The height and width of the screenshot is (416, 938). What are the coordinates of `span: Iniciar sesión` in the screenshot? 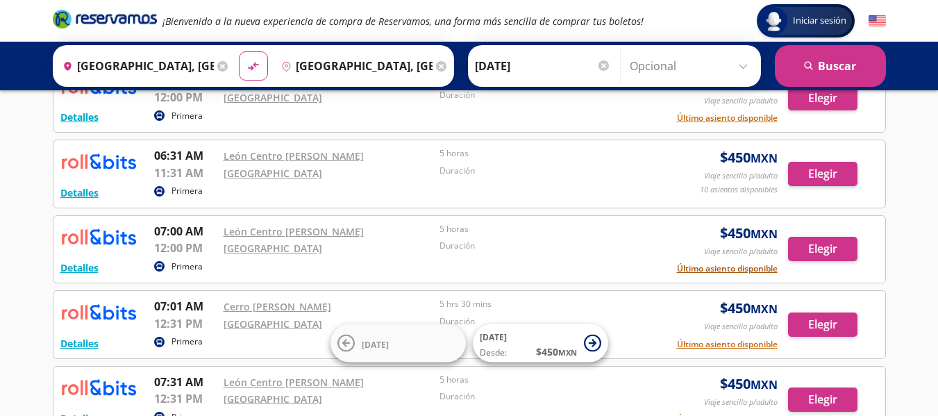 It's located at (819, 21).